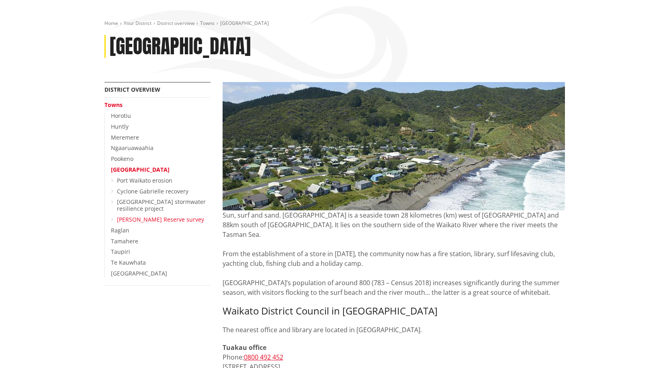 This screenshot has height=368, width=669. I want to click on a: 0800 492 452, so click(264, 357).